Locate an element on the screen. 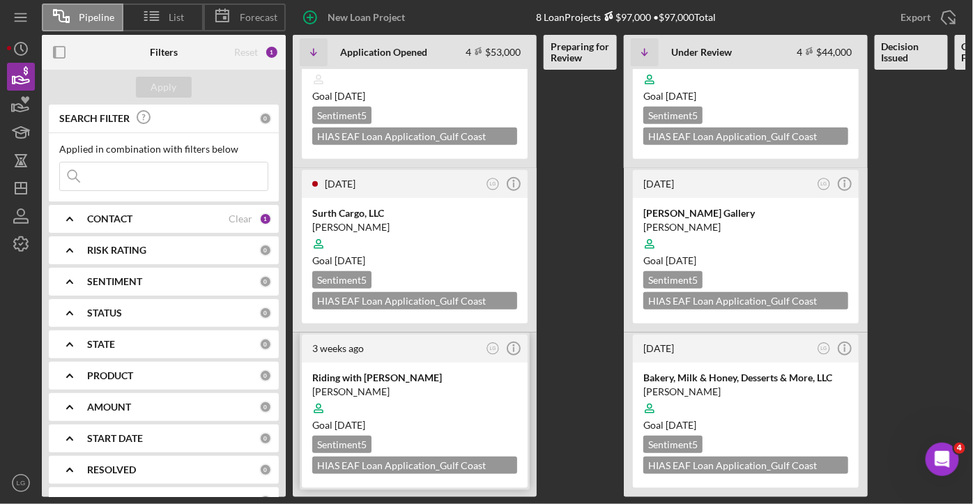 This screenshot has width=973, height=504. span: List is located at coordinates (177, 17).